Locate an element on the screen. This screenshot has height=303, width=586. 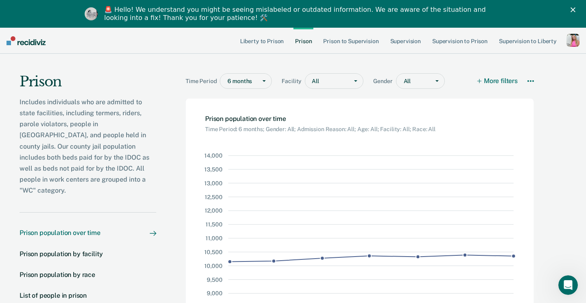
span: Gender is located at coordinates (384, 81).